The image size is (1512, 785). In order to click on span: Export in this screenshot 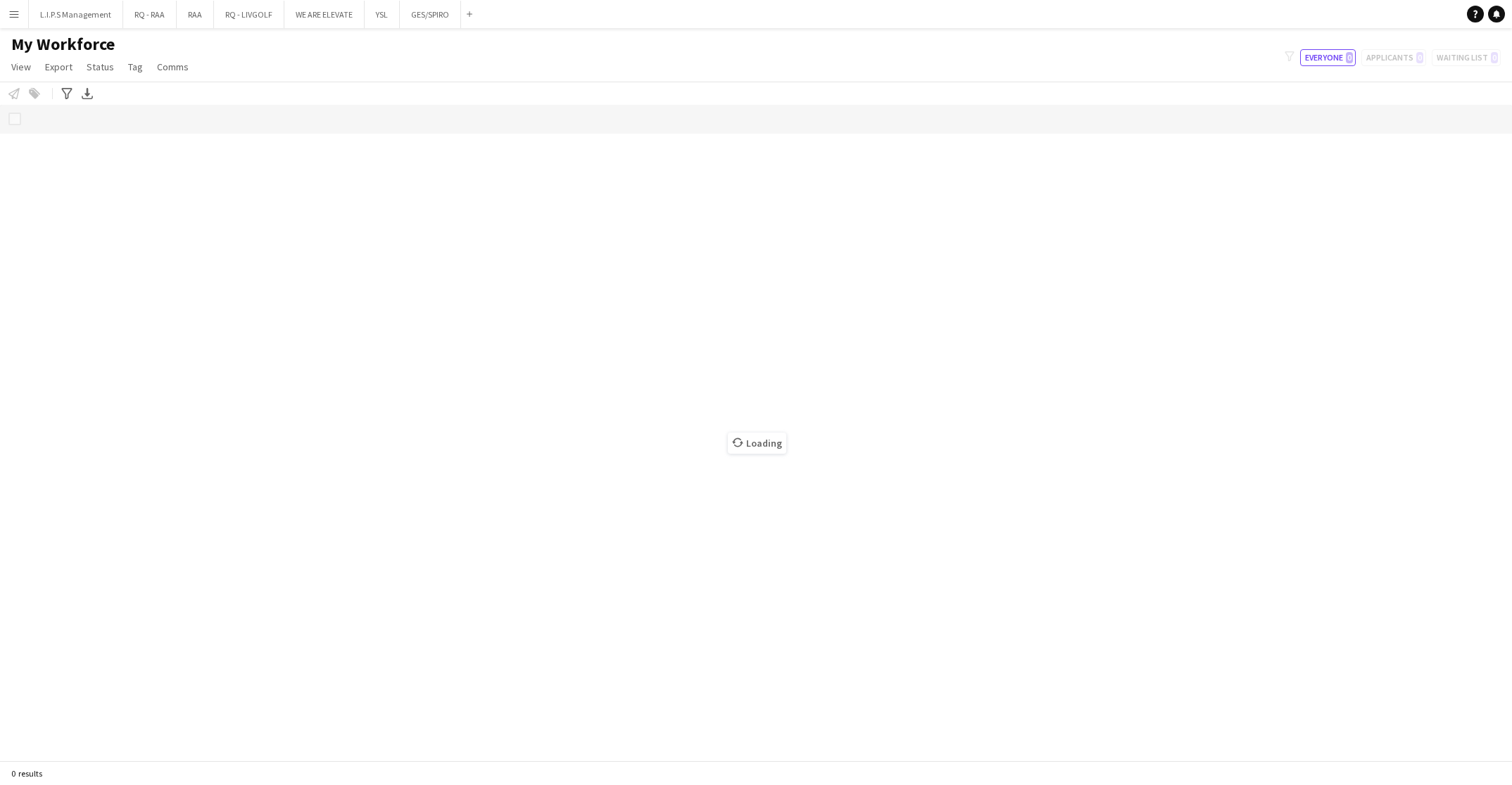, I will do `click(58, 67)`.